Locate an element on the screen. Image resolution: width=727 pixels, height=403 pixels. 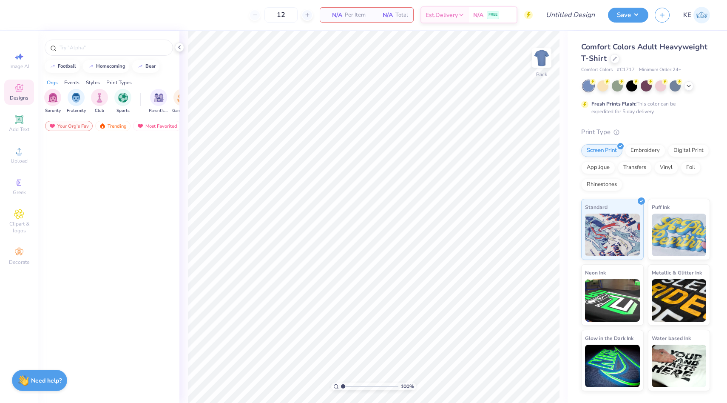
div: Screen Print is located at coordinates (602, 151).